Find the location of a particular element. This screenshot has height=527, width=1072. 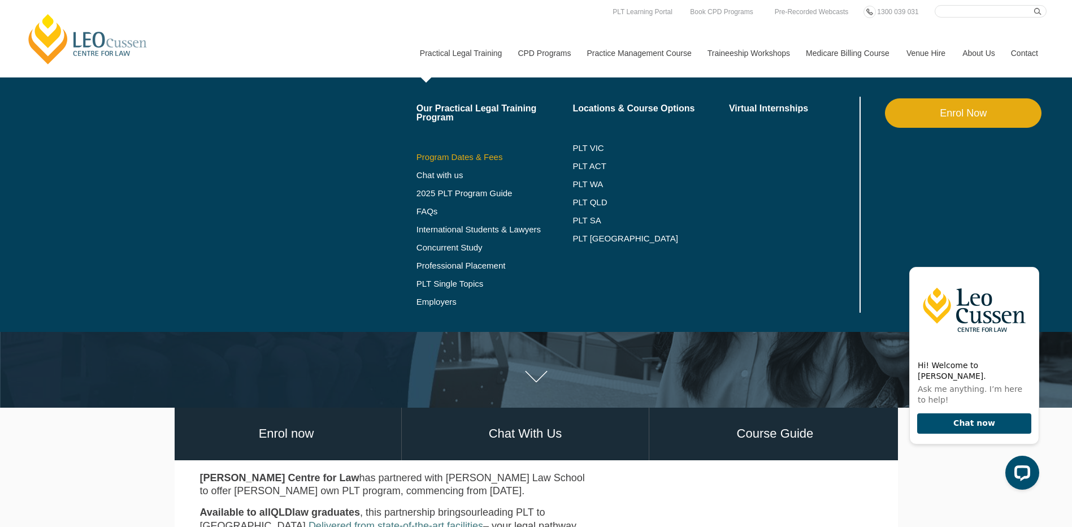

a: PLT VIC is located at coordinates (650, 148).